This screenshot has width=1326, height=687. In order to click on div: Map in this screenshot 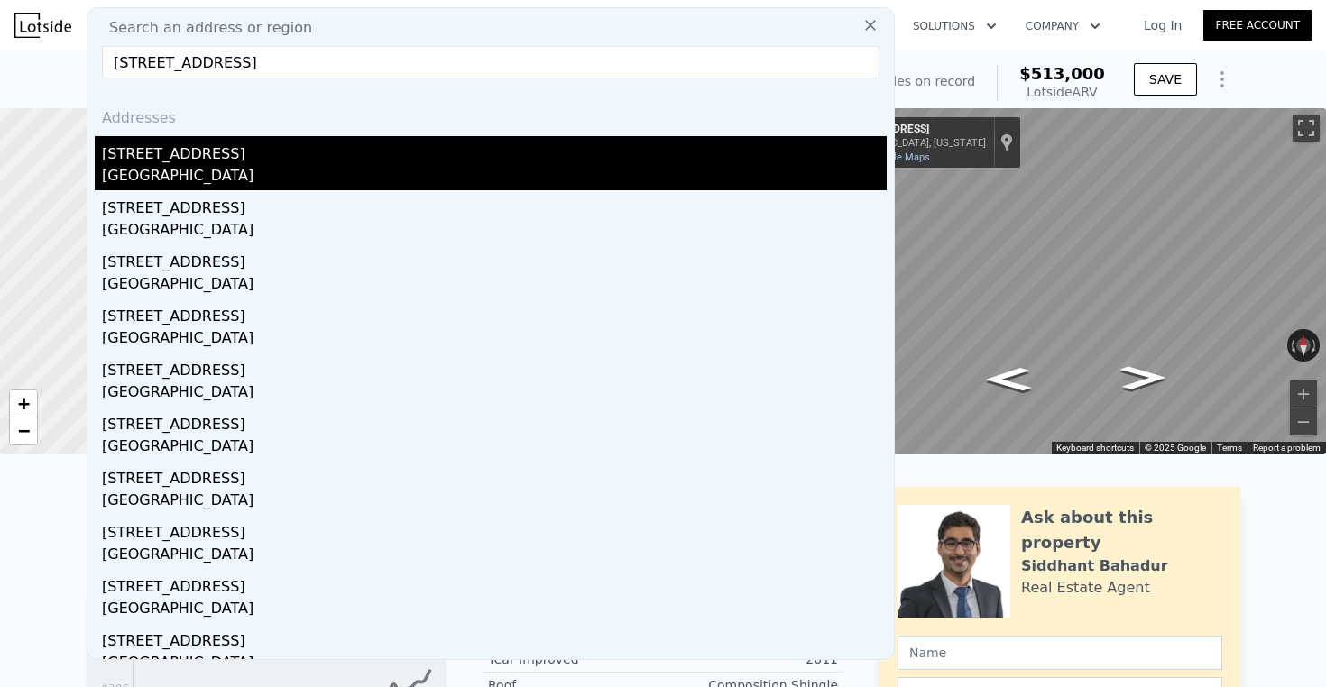, I will do `click(1075, 281)`.